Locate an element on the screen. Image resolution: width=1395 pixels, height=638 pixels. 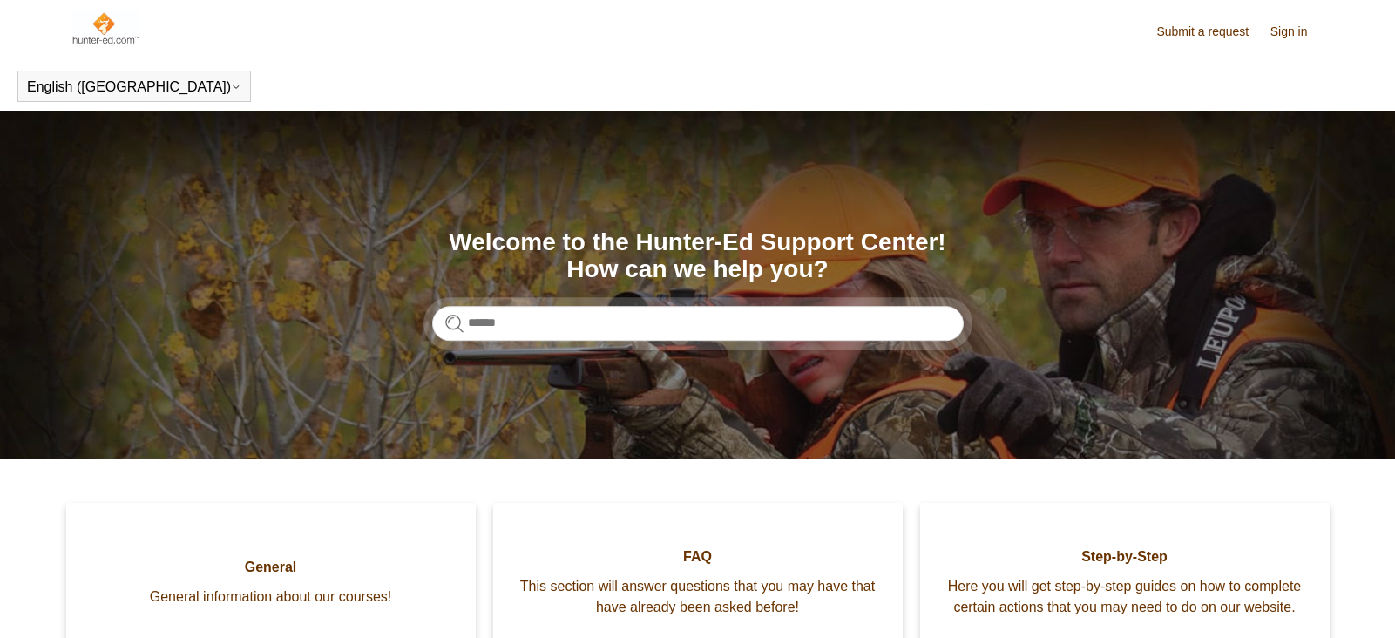
span: General is located at coordinates (271, 567).